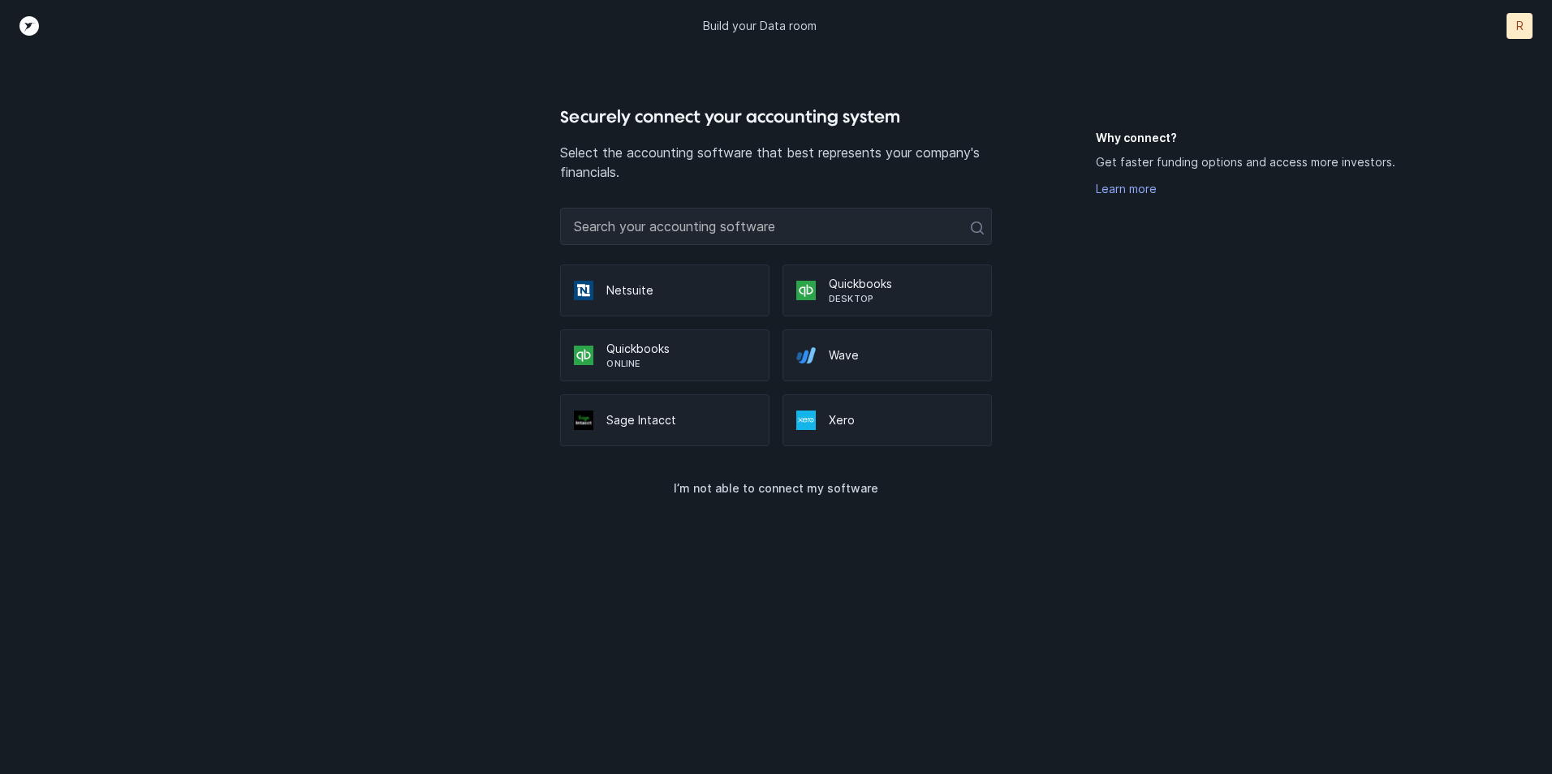 The image size is (1552, 774). I want to click on p: Select the accounting software that best represents your company's financials., so click(775, 162).